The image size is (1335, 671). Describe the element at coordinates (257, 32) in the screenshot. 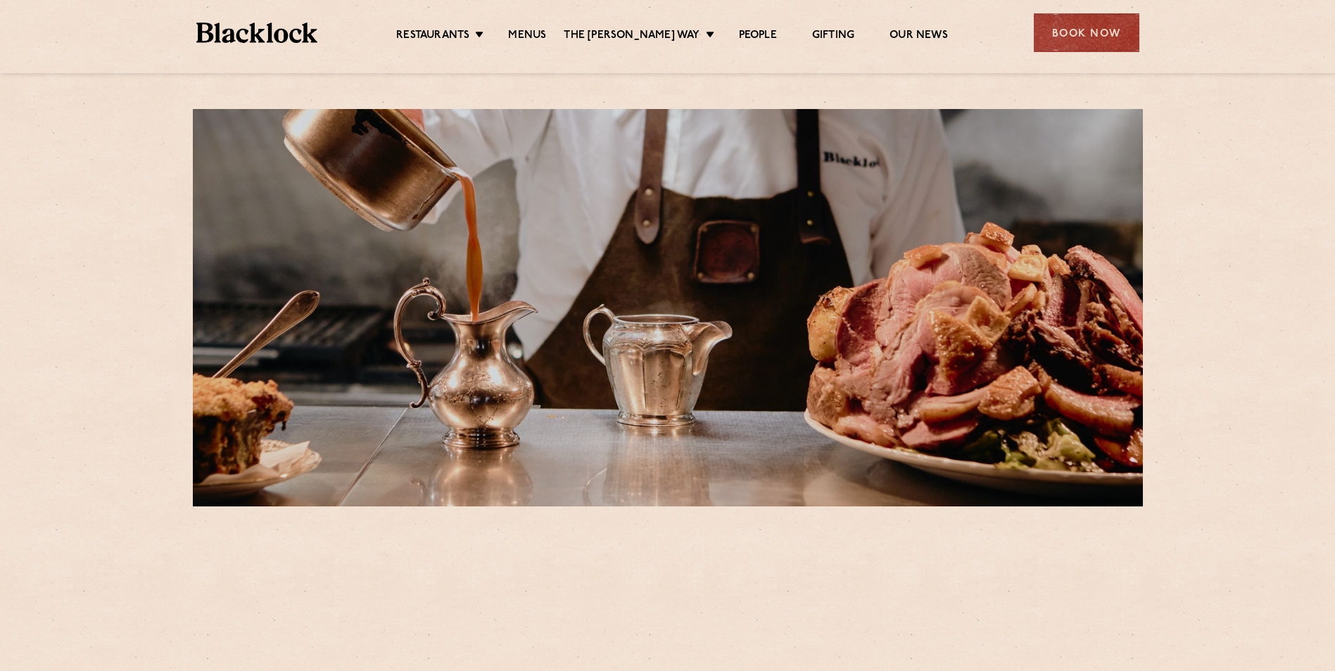

I see `img: BL_Textured_Logo-footer-cropped.svg` at that location.